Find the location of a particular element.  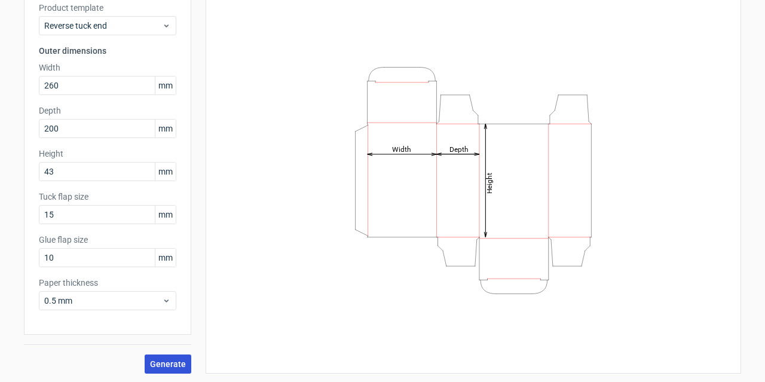

label: Glue flap size is located at coordinates (108, 240).